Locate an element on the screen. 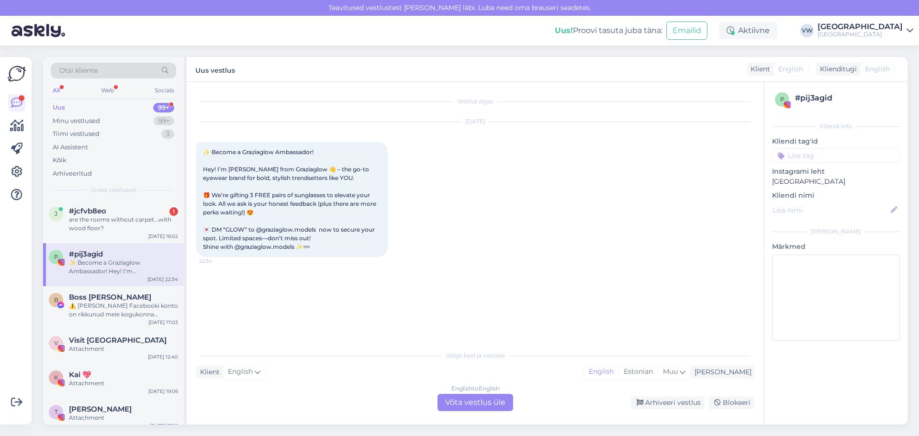  div: English to English is located at coordinates (475, 389).